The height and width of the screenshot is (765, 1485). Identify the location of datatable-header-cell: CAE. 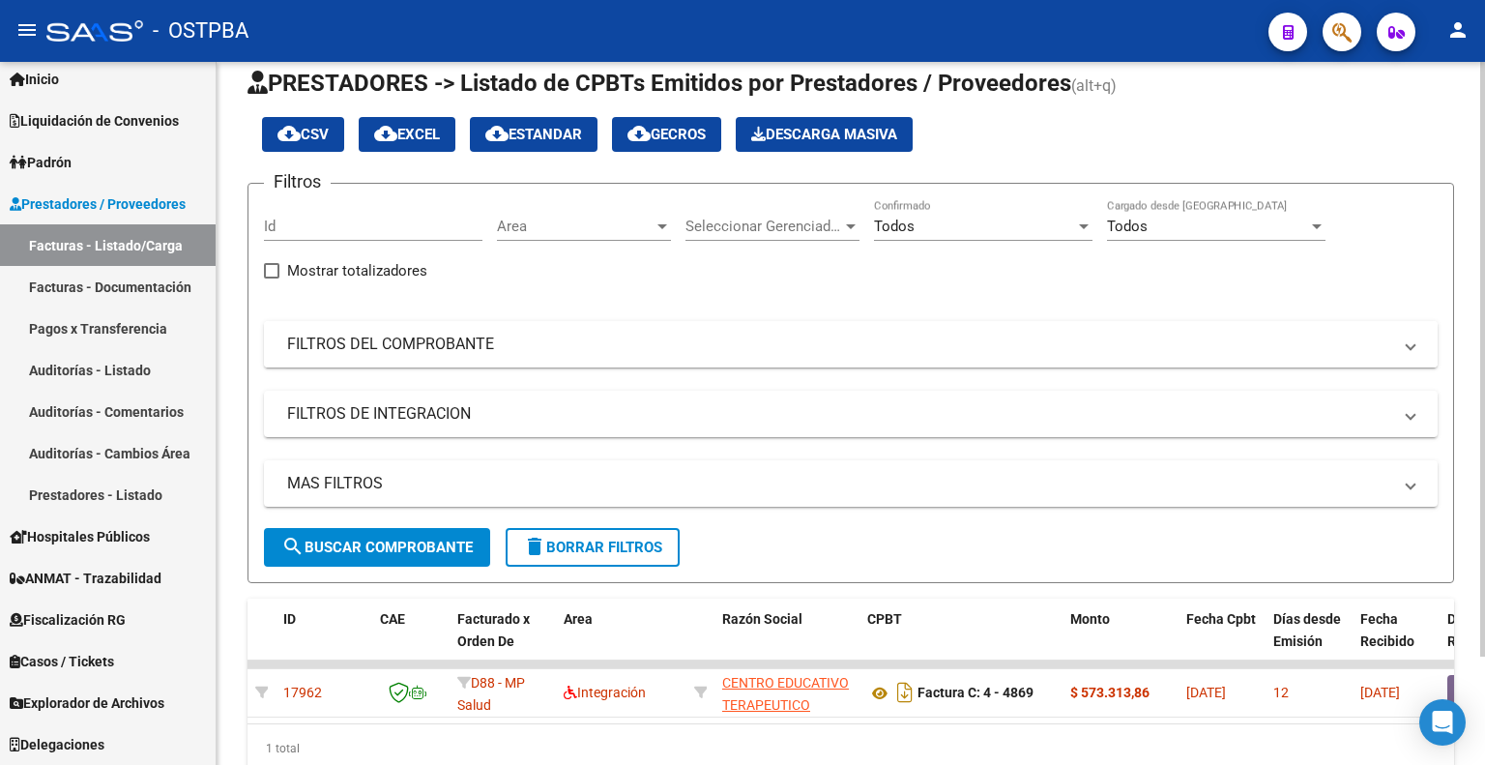
(411, 641).